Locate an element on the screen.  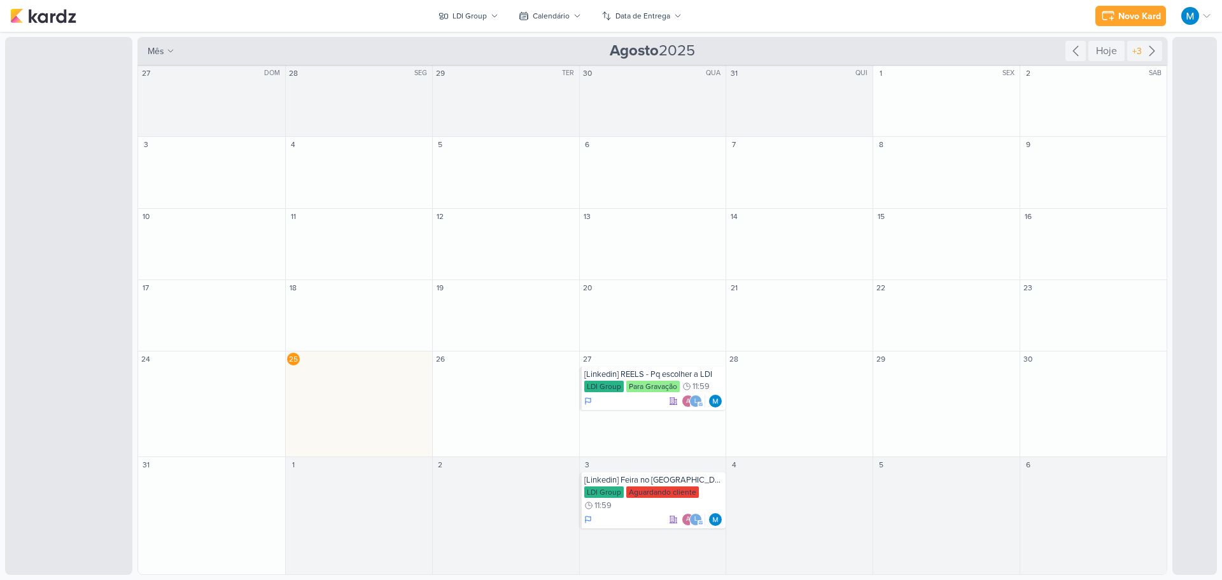
strong: Agosto is located at coordinates (634, 50).